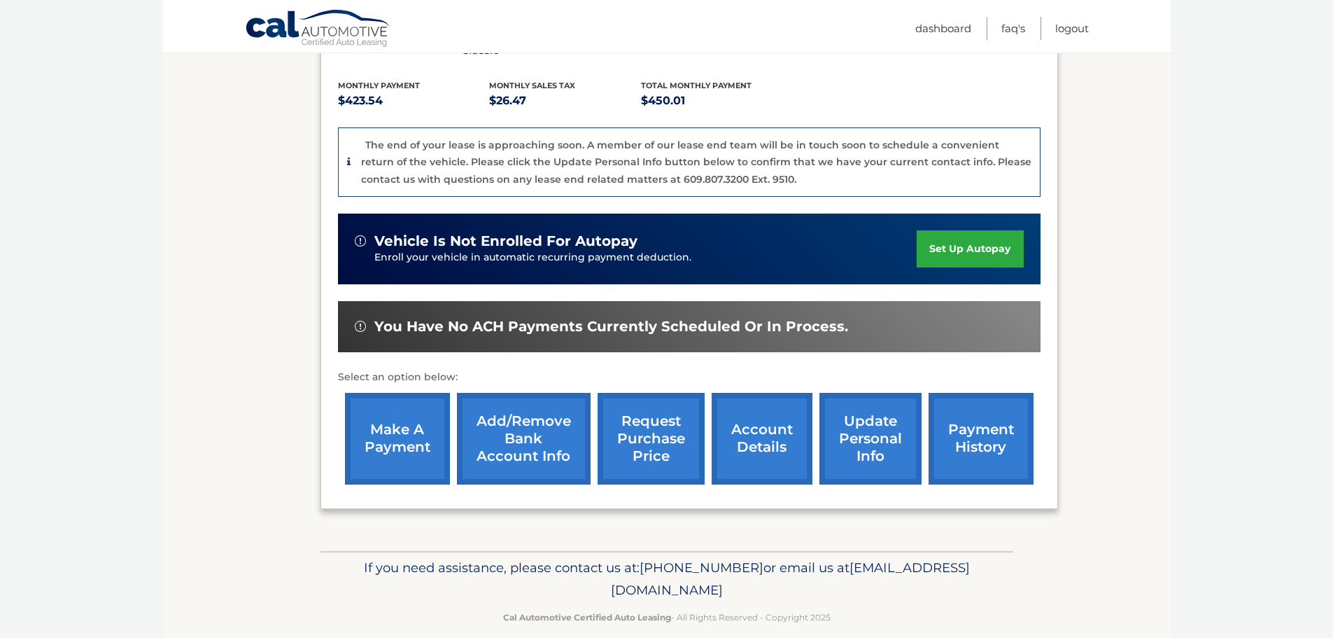 The width and height of the screenshot is (1333, 638). What do you see at coordinates (696, 85) in the screenshot?
I see `span: Total Monthly Payment` at bounding box center [696, 85].